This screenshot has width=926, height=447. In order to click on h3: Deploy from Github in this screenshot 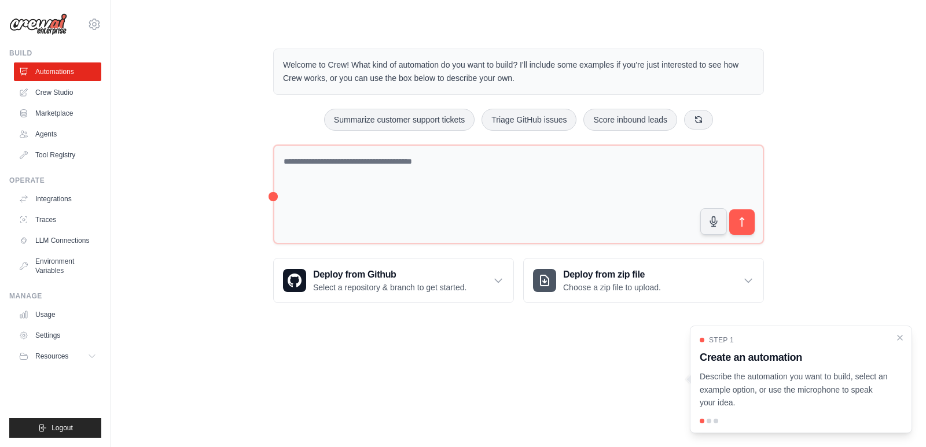, I will do `click(389, 275)`.